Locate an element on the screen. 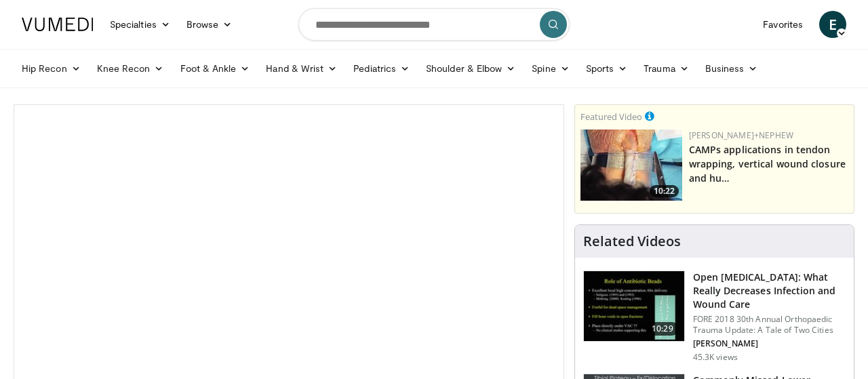  a: Shoulder & Elbow is located at coordinates (471, 69).